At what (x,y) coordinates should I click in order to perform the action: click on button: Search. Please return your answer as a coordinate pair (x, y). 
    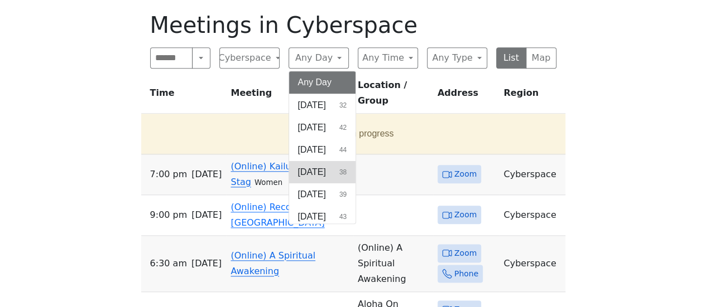
    Looking at the image, I should click on (201, 58).